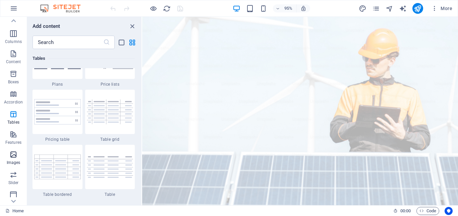  What do you see at coordinates (57, 171) in the screenshot?
I see `div: Table bordered` at bounding box center [57, 171].